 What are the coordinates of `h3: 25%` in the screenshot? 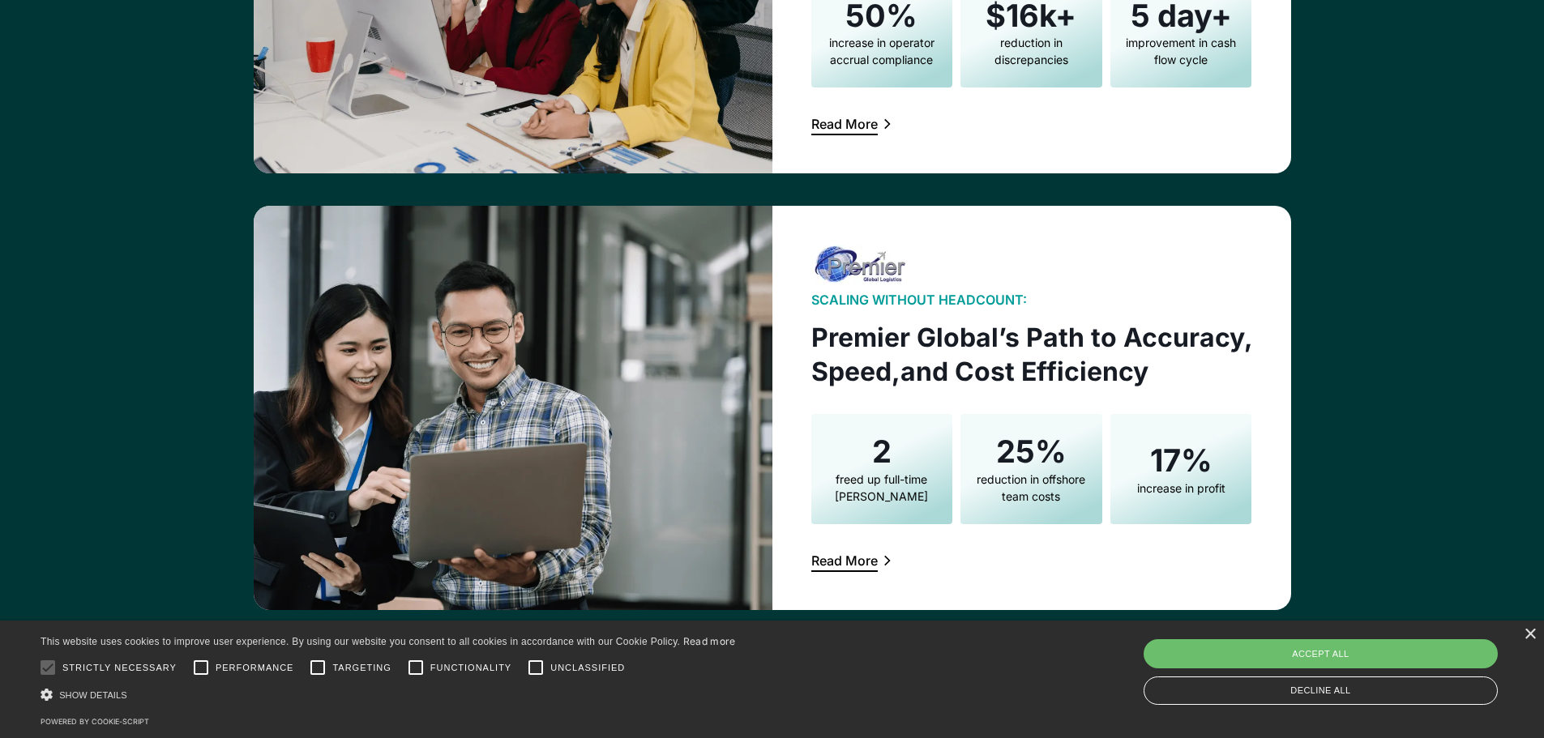 It's located at (1031, 452).